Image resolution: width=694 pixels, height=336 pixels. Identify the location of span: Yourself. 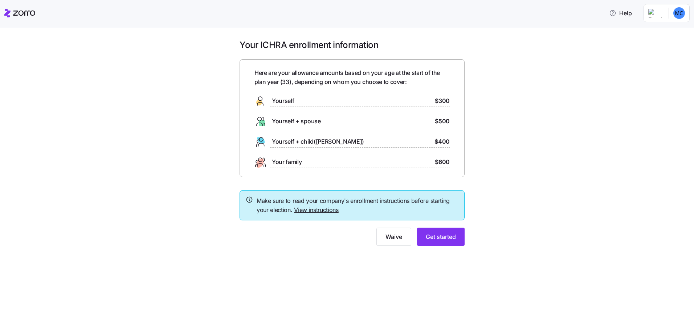
(283, 101).